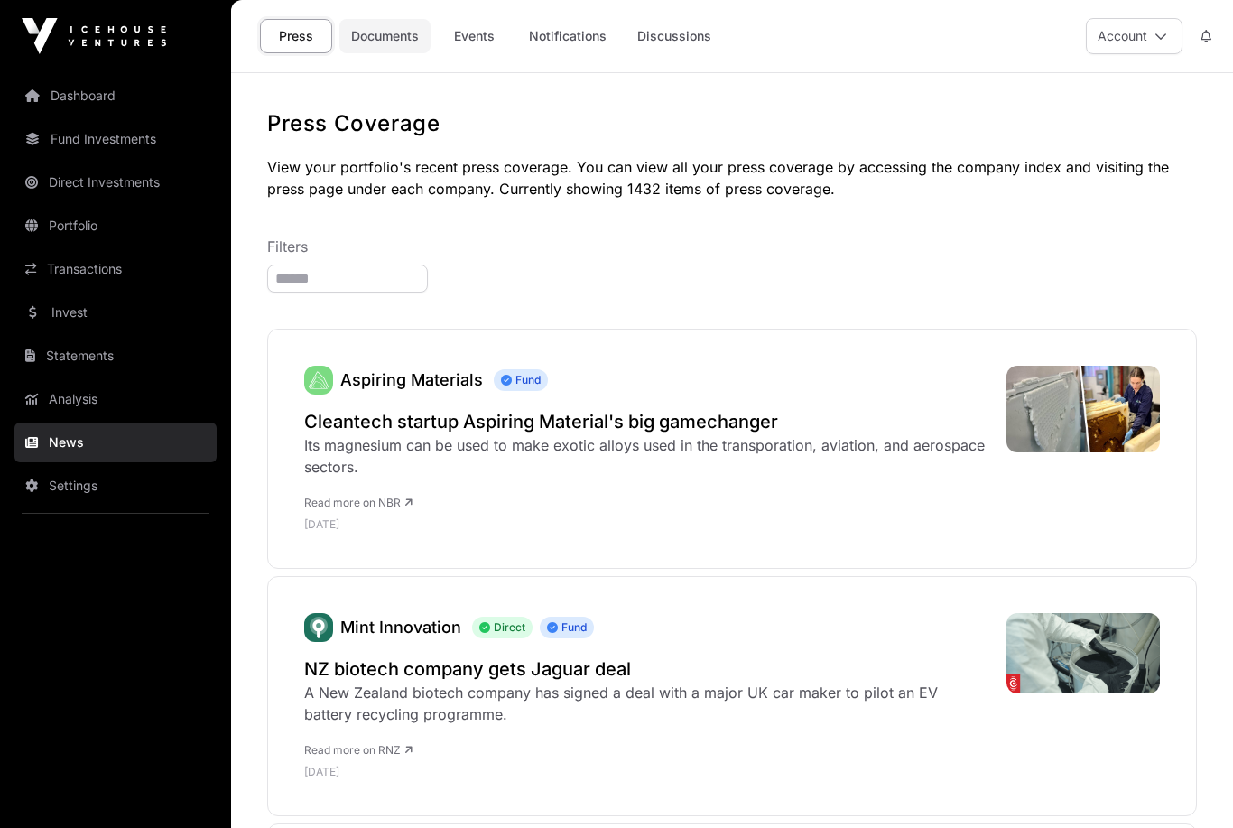 The height and width of the screenshot is (828, 1233). I want to click on button: Account, so click(1134, 36).